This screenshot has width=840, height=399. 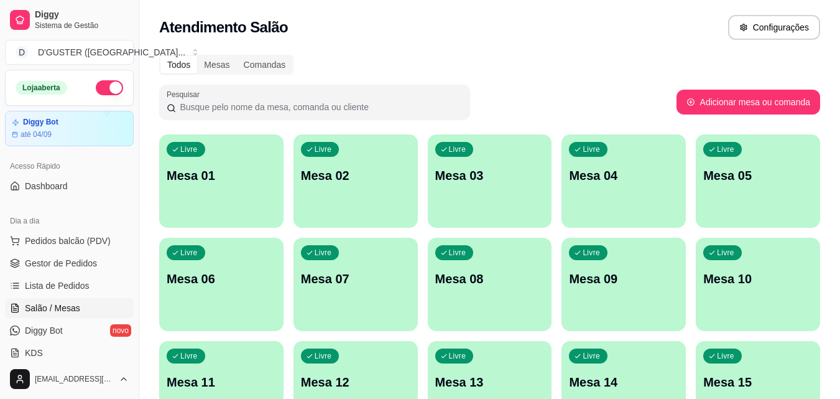 I want to click on span: Dashboard, so click(x=46, y=186).